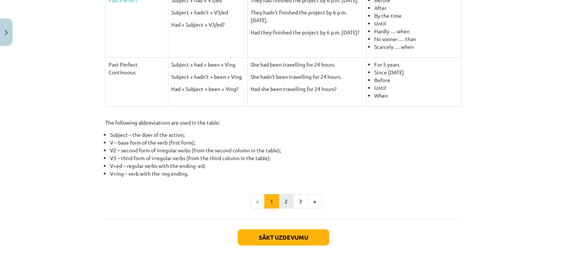 This screenshot has width=567, height=257. I want to click on p: Subject + hadn’t + V3/ed, so click(208, 12).